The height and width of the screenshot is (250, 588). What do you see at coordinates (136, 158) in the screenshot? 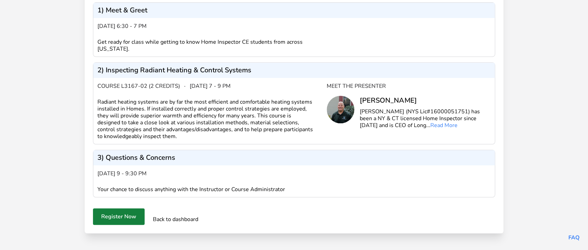
I see `p: 3) Questions & Concerns` at bounding box center [136, 158].